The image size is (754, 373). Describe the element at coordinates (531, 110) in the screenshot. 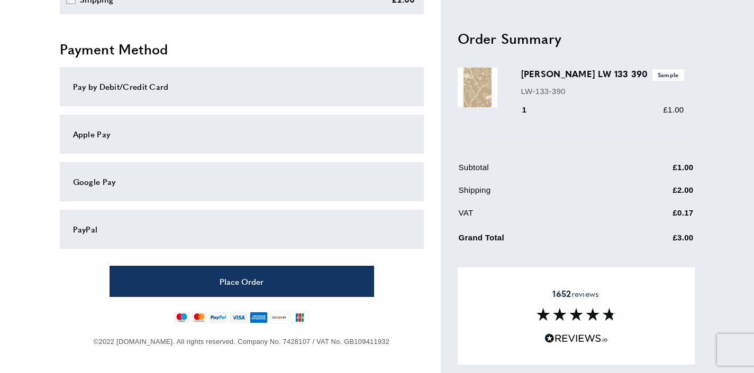

I see `div: 1` at that location.